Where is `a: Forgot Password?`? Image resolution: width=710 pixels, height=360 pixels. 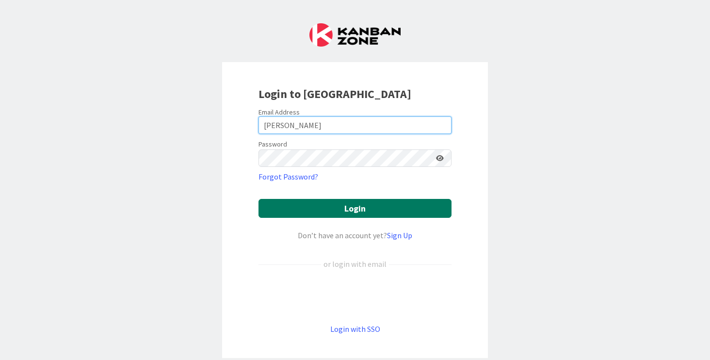 a: Forgot Password? is located at coordinates (288, 176).